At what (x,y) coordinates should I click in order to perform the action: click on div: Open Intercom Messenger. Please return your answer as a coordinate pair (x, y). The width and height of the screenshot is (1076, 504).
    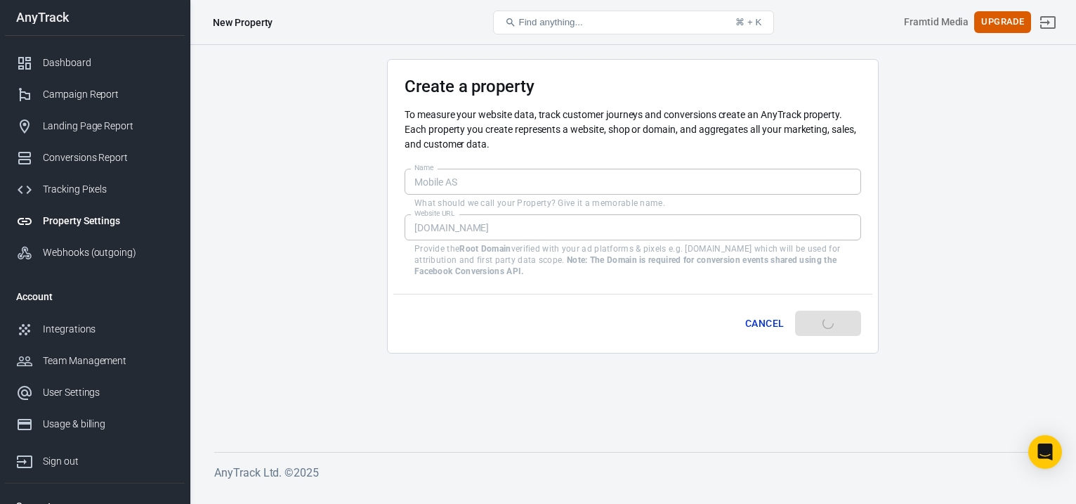
    Looking at the image, I should click on (1045, 452).